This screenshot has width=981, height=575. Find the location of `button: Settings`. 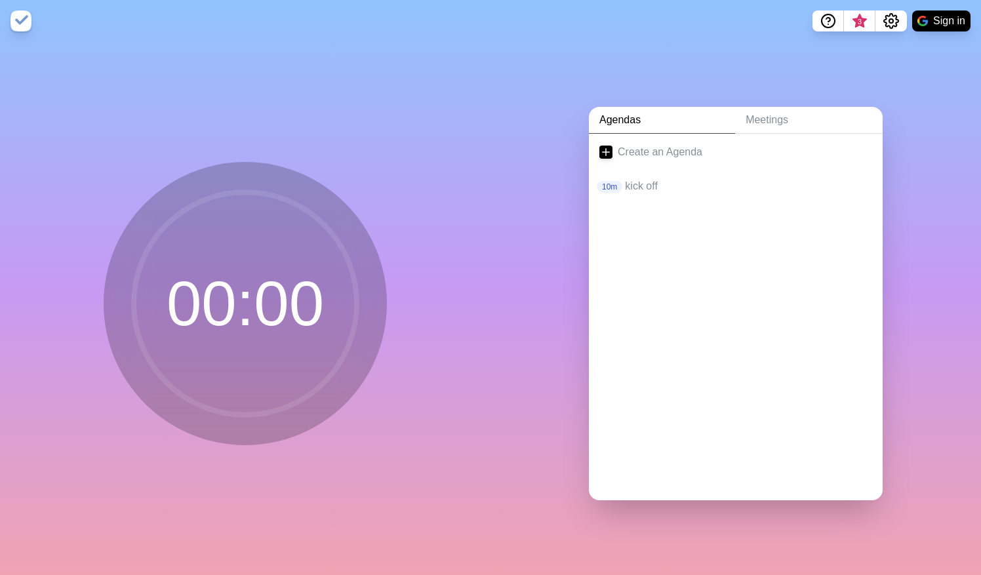

button: Settings is located at coordinates (891, 21).